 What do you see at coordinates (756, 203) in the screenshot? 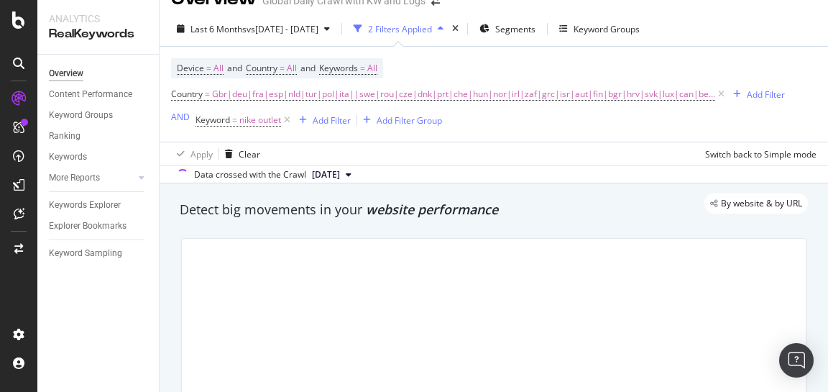
I see `div: legacy label` at bounding box center [756, 203].